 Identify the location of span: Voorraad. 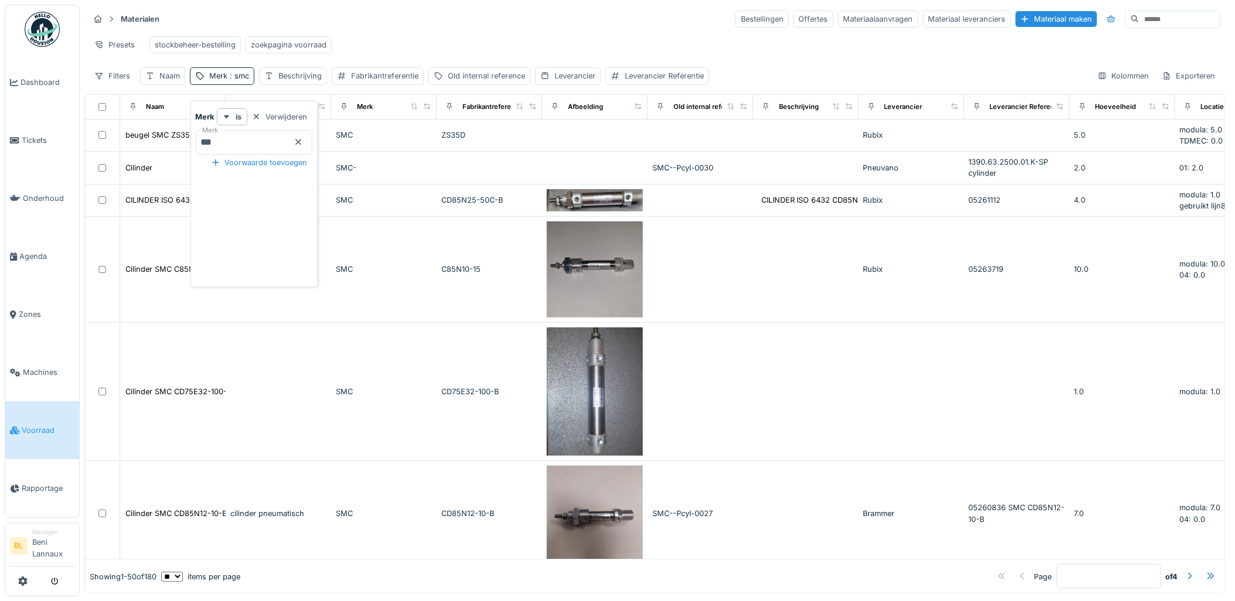
(48, 430).